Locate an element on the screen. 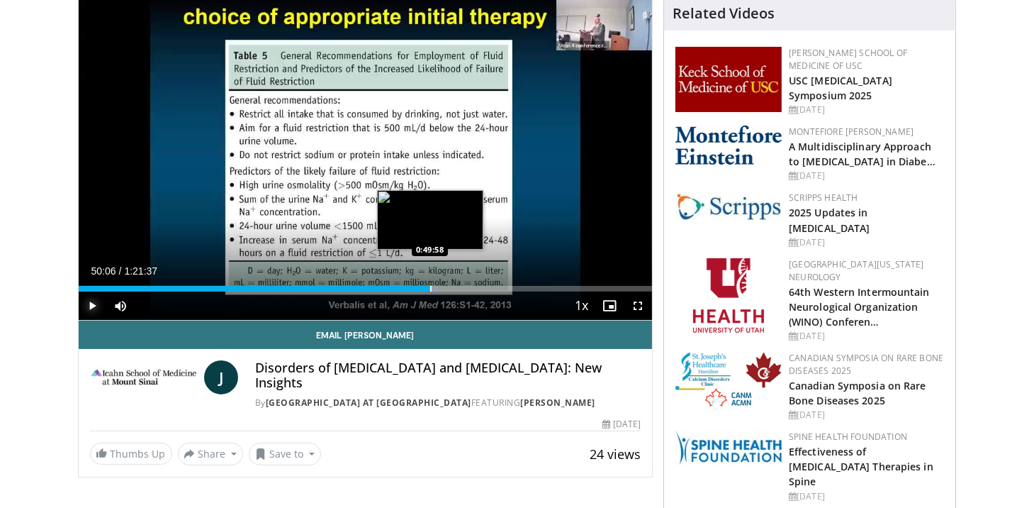 Image resolution: width=1034 pixels, height=508 pixels. img: b0142b4c-93a1-4b58-8f91-5265c282693c.png.150x105_q85_autocrop_double_scale_upscale_version-0.2.png is located at coordinates (729, 145).